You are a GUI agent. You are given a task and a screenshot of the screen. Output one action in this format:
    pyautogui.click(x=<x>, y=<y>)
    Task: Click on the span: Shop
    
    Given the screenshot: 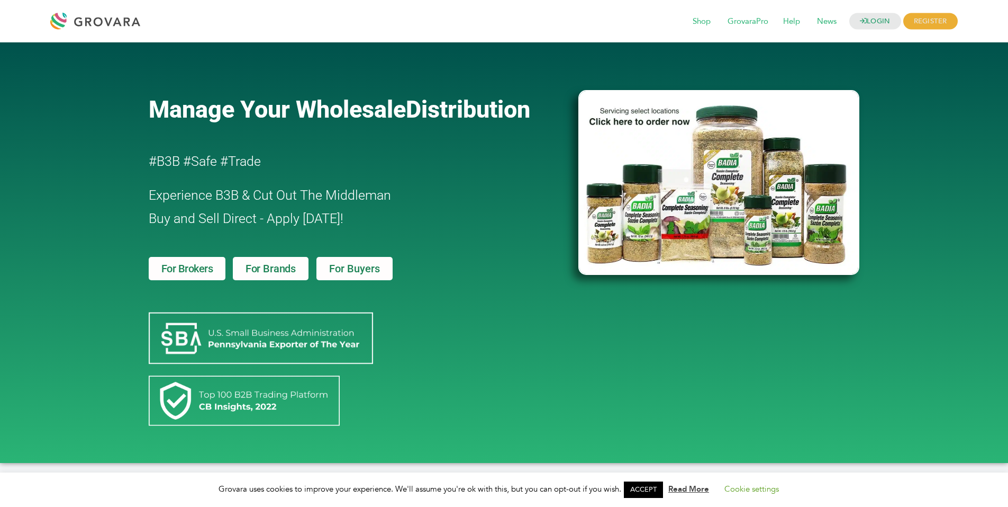 What is the action you would take?
    pyautogui.click(x=702, y=22)
    